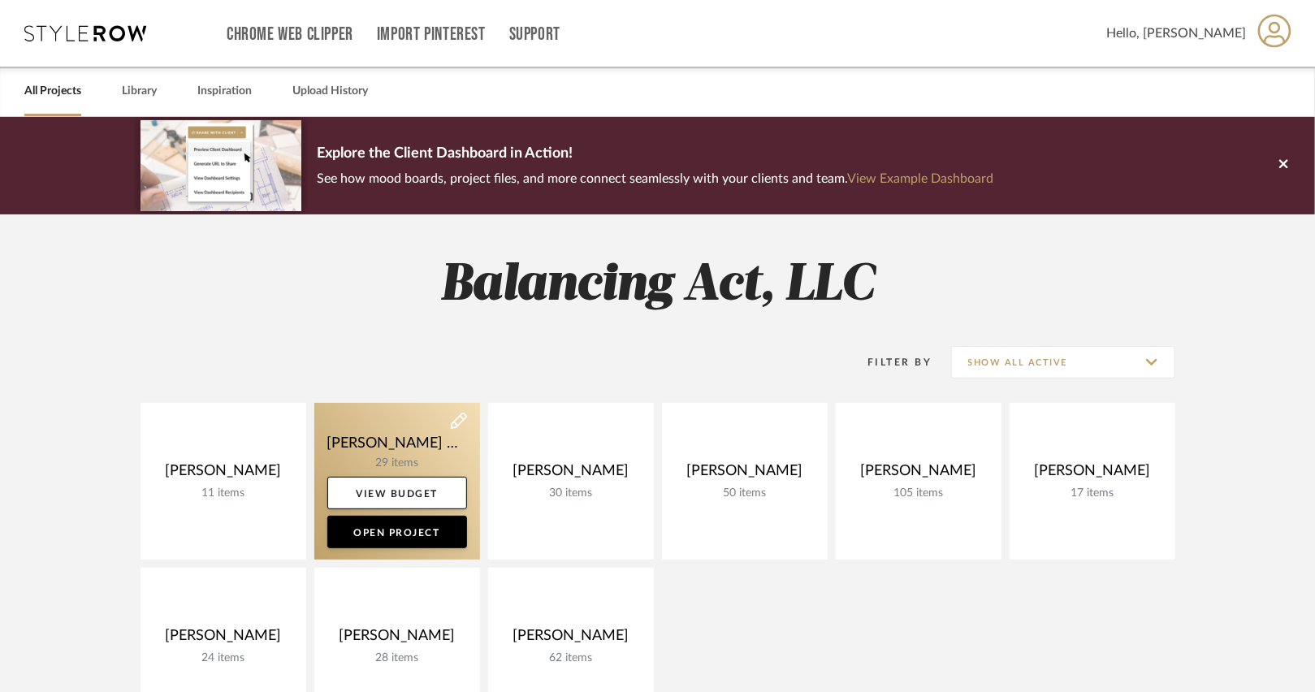 This screenshot has height=692, width=1315. Describe the element at coordinates (571, 493) in the screenshot. I see `div: 30 items` at that location.